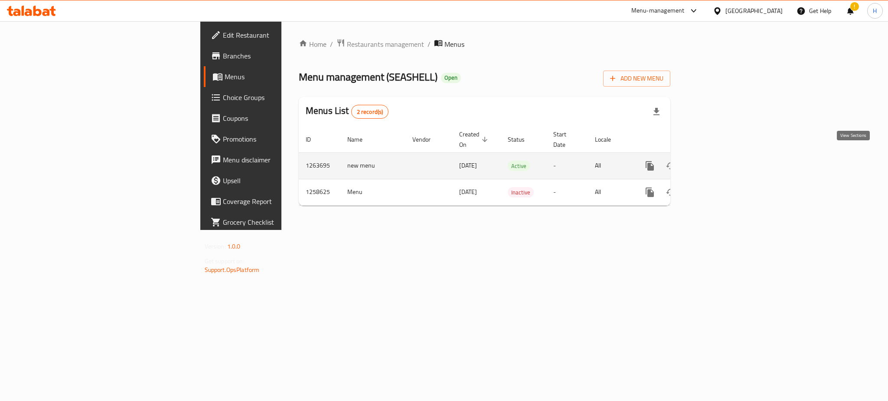 This screenshot has height=401, width=888. I want to click on span: Active, so click(518, 166).